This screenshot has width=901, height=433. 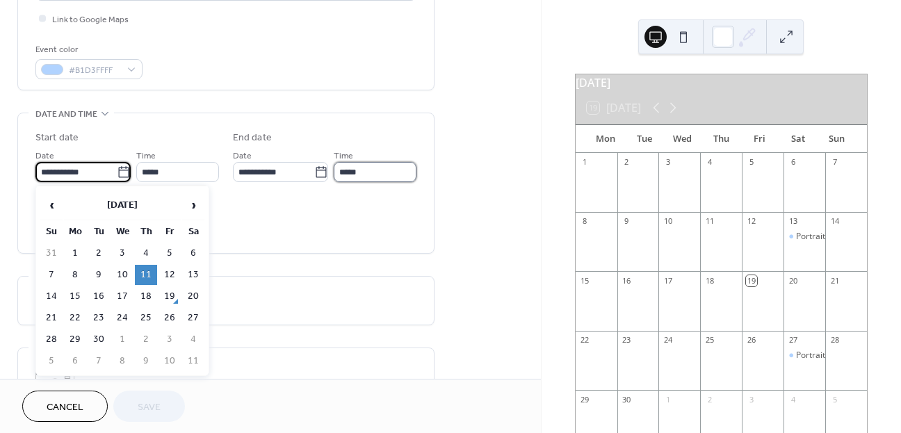 What do you see at coordinates (667, 221) in the screenshot?
I see `div: 10` at bounding box center [667, 221].